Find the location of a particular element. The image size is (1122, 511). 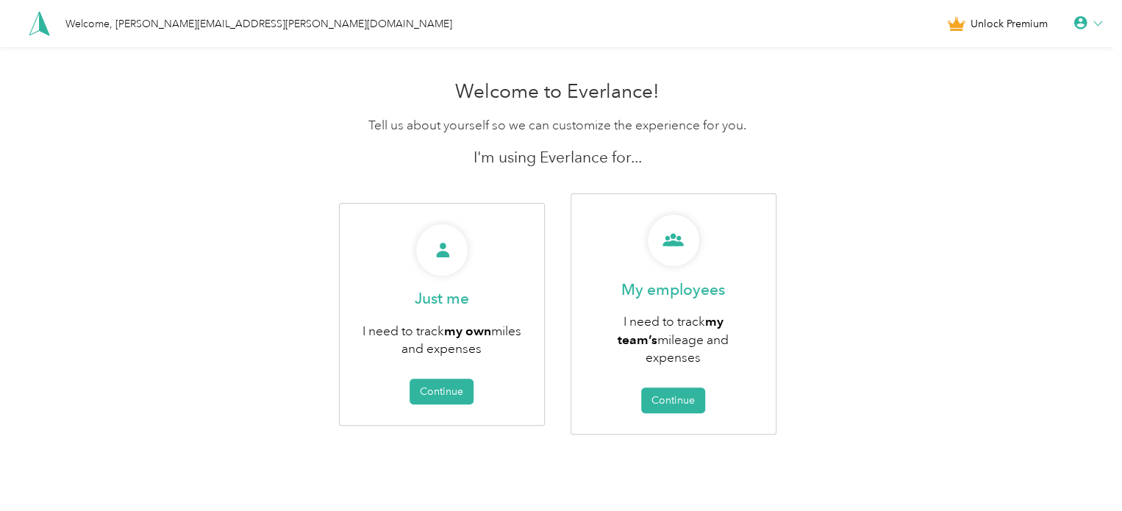

p: I'm using Everlance for... is located at coordinates (557, 157).